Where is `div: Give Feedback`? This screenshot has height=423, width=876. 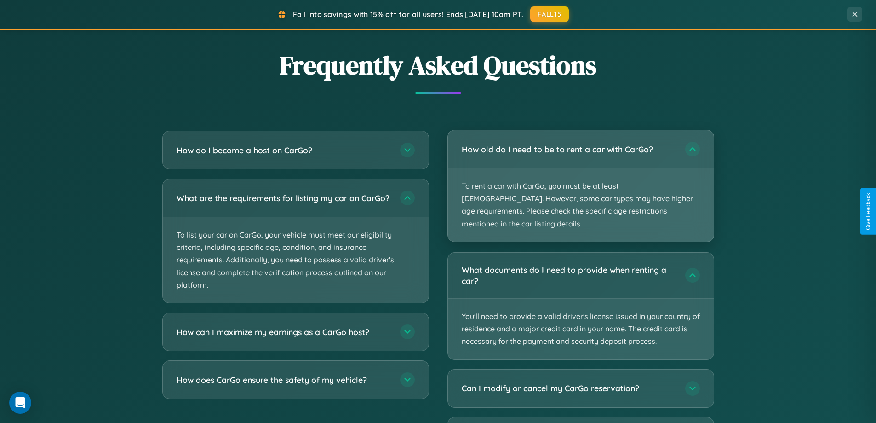
div: Give Feedback is located at coordinates (868, 211).